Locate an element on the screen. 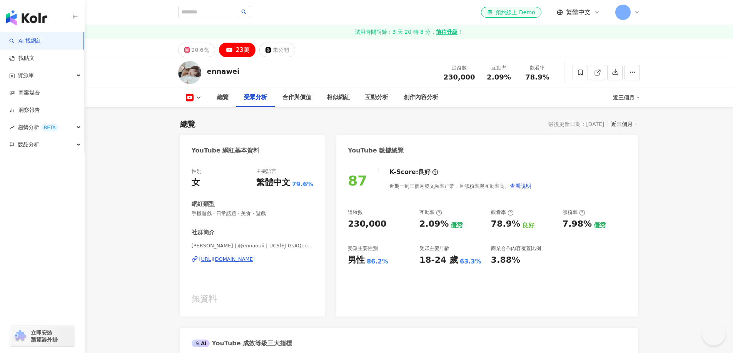 This screenshot has height=353, width=733. a: 商案媒合 is located at coordinates (25, 93).